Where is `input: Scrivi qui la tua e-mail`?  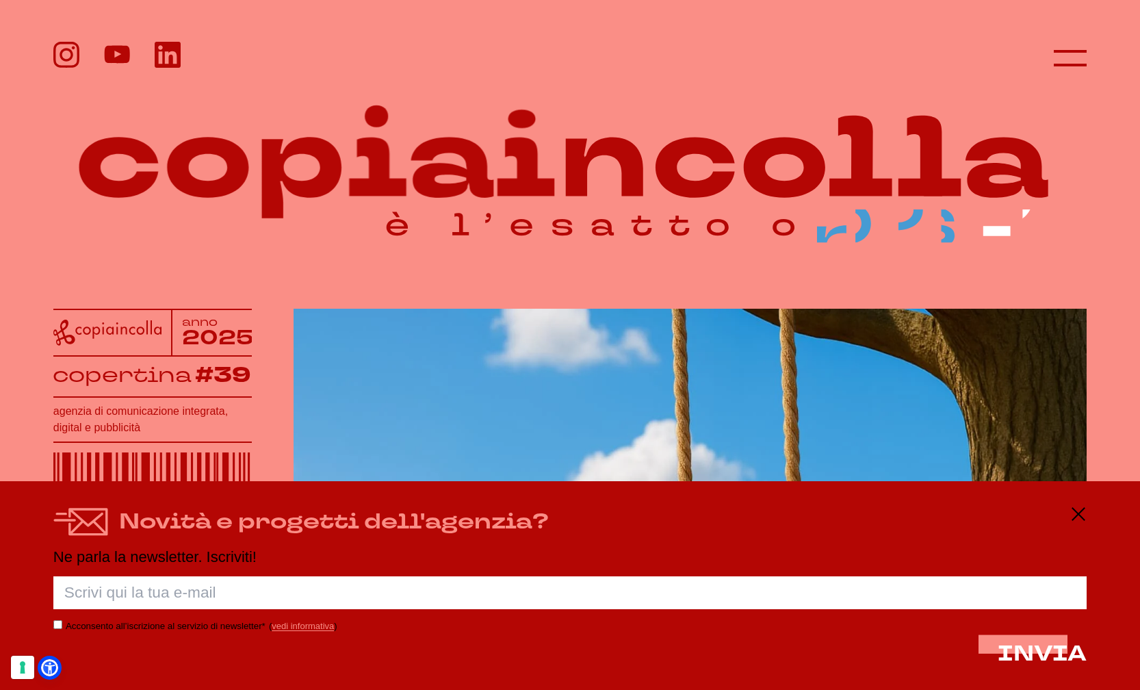
input: Scrivi qui la tua e-mail is located at coordinates (570, 592).